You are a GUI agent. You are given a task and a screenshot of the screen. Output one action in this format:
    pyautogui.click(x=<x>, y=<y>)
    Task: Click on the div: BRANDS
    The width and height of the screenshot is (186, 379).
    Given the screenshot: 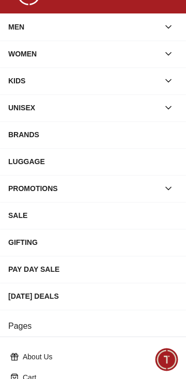 What is the action you would take?
    pyautogui.click(x=93, y=134)
    